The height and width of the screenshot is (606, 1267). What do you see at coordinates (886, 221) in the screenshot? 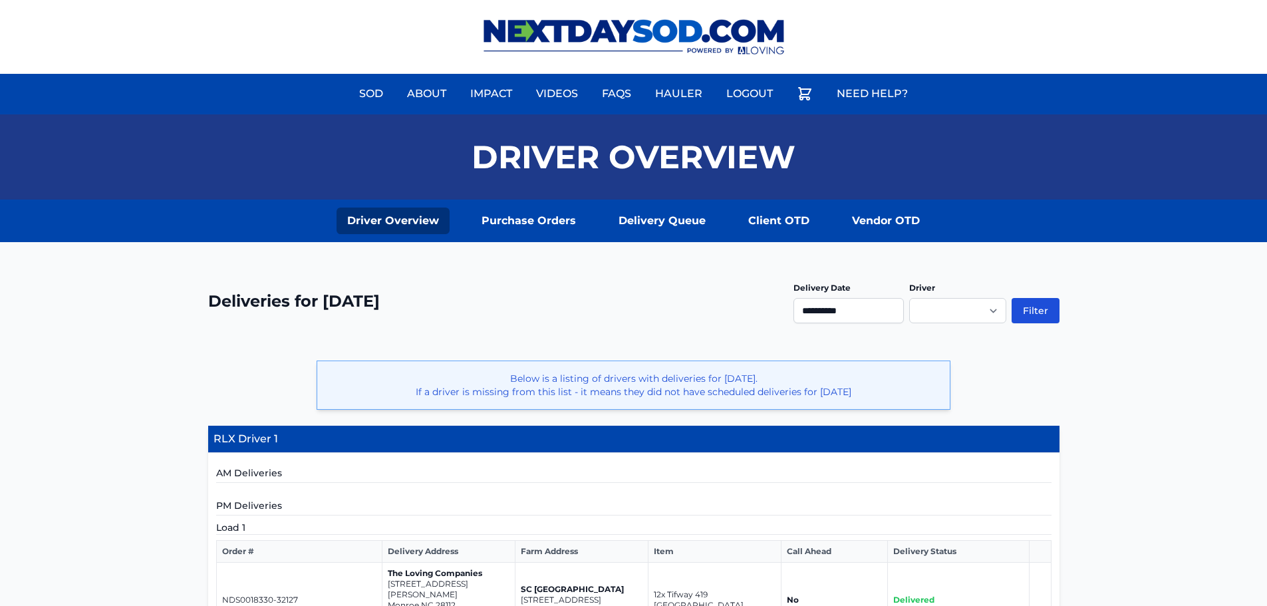
I see `a: Vendor OTD` at bounding box center [886, 221].